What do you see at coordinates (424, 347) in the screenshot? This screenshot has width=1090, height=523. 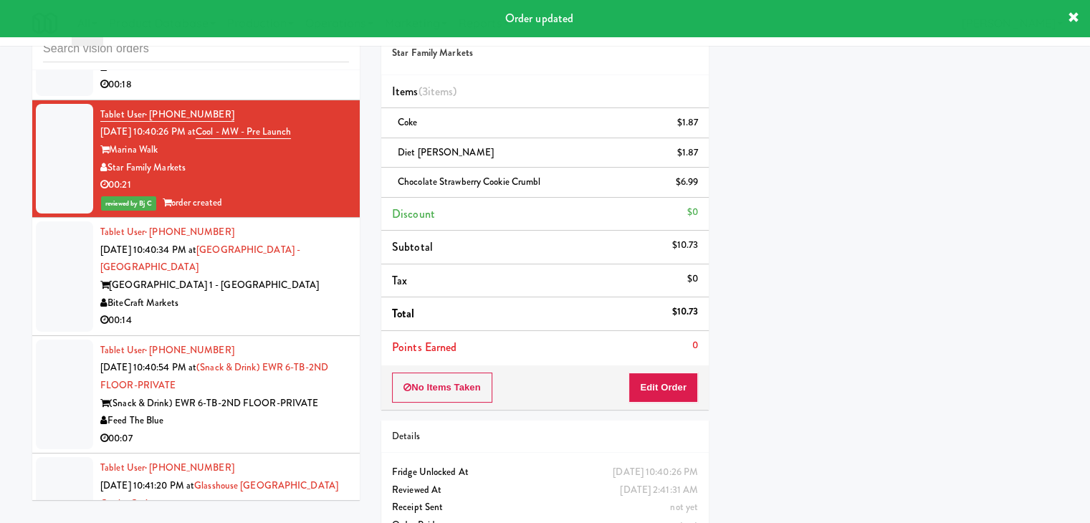 I see `span: Points Earned` at bounding box center [424, 347].